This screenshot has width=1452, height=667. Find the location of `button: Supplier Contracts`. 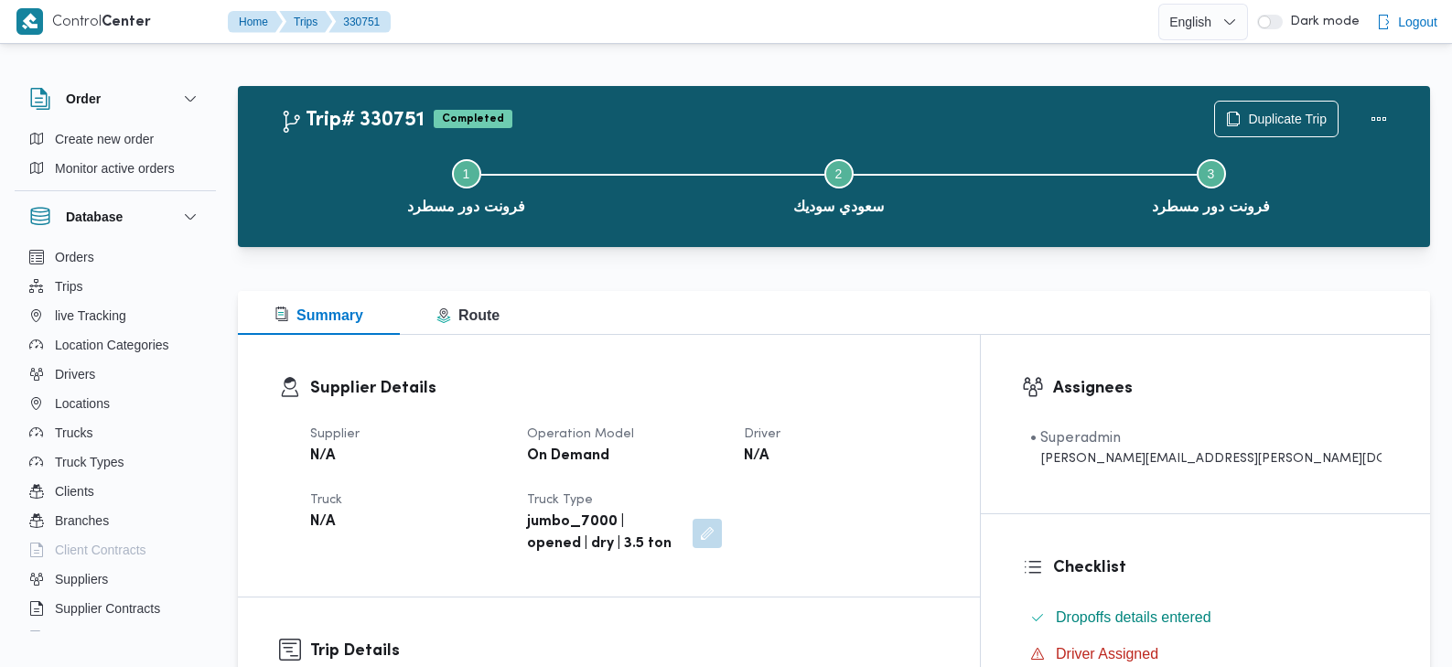

button: Supplier Contracts is located at coordinates (115, 608).